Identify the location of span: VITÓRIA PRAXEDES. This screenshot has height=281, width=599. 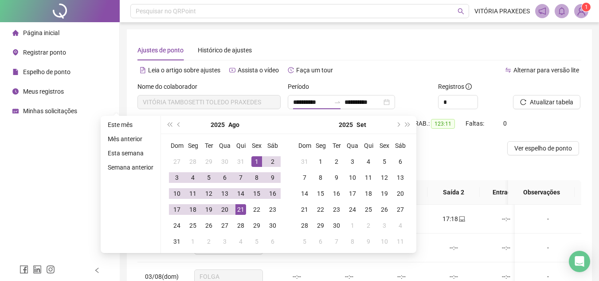
(502, 11).